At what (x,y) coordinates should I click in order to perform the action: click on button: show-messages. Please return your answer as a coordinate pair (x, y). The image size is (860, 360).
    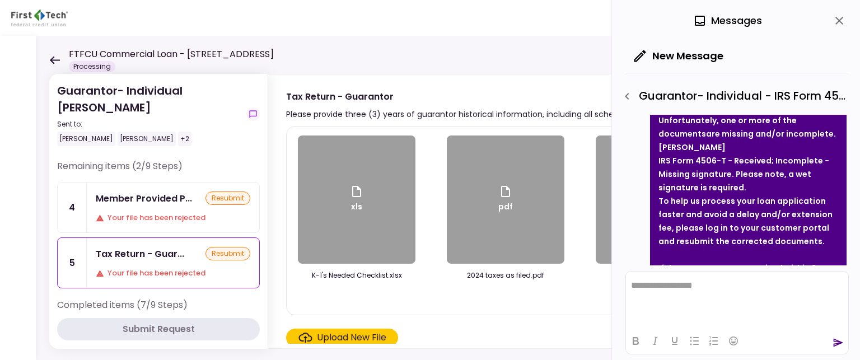
    Looking at the image, I should click on (253, 114).